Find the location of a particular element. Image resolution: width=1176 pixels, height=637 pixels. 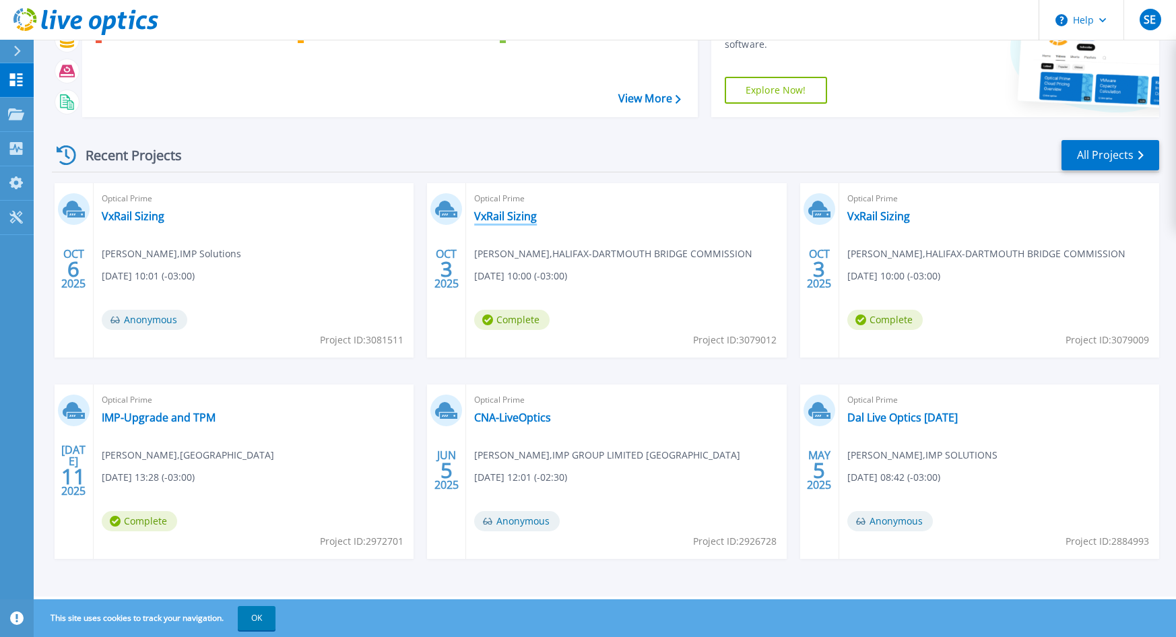

span: Project ID: 3079009 is located at coordinates (1107, 340).